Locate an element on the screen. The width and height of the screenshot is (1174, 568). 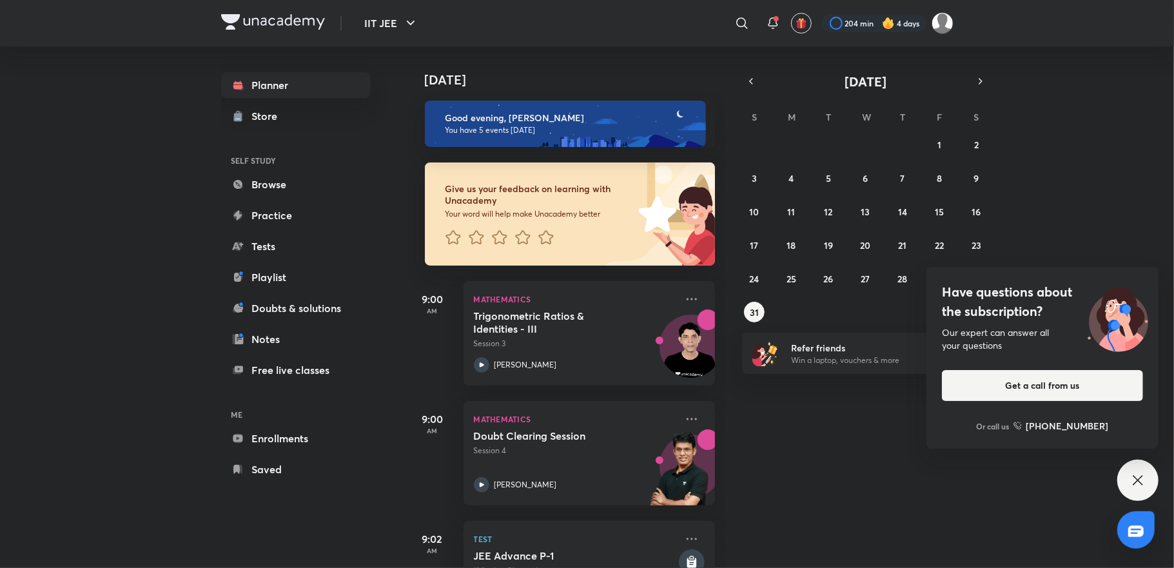
abbr: August 10, 2025 is located at coordinates (754, 212).